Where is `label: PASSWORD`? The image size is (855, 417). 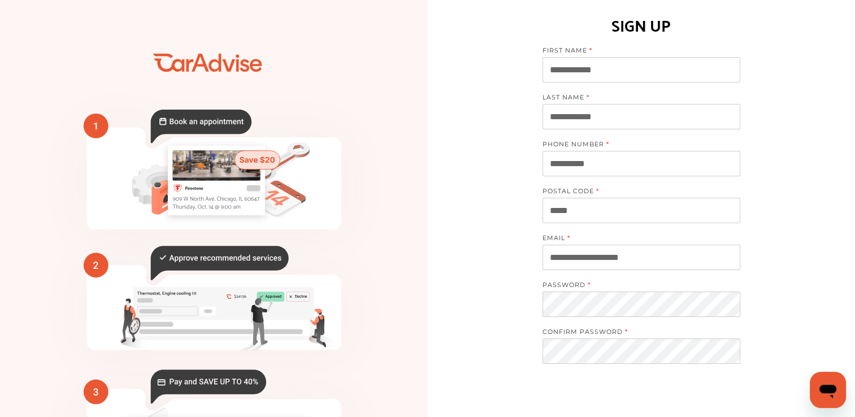
label: PASSWORD is located at coordinates (636, 286).